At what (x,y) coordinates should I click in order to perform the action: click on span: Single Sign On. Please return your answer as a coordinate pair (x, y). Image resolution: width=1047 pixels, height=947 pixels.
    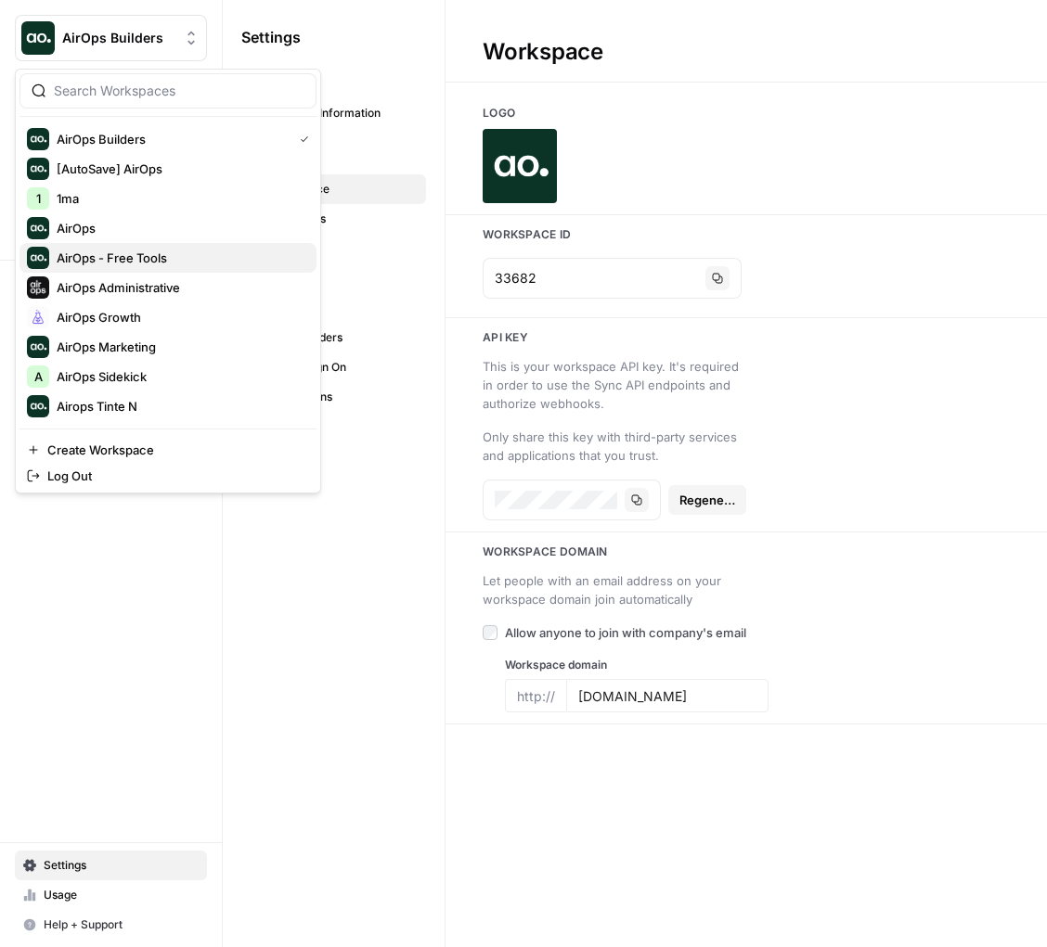
    Looking at the image, I should click on (343, 367).